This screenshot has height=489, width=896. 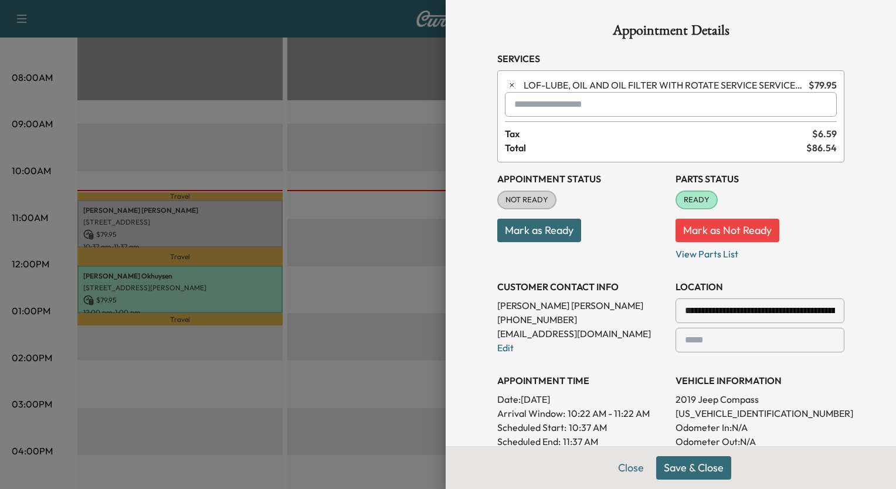 I want to click on h3: LOCATION, so click(x=760, y=287).